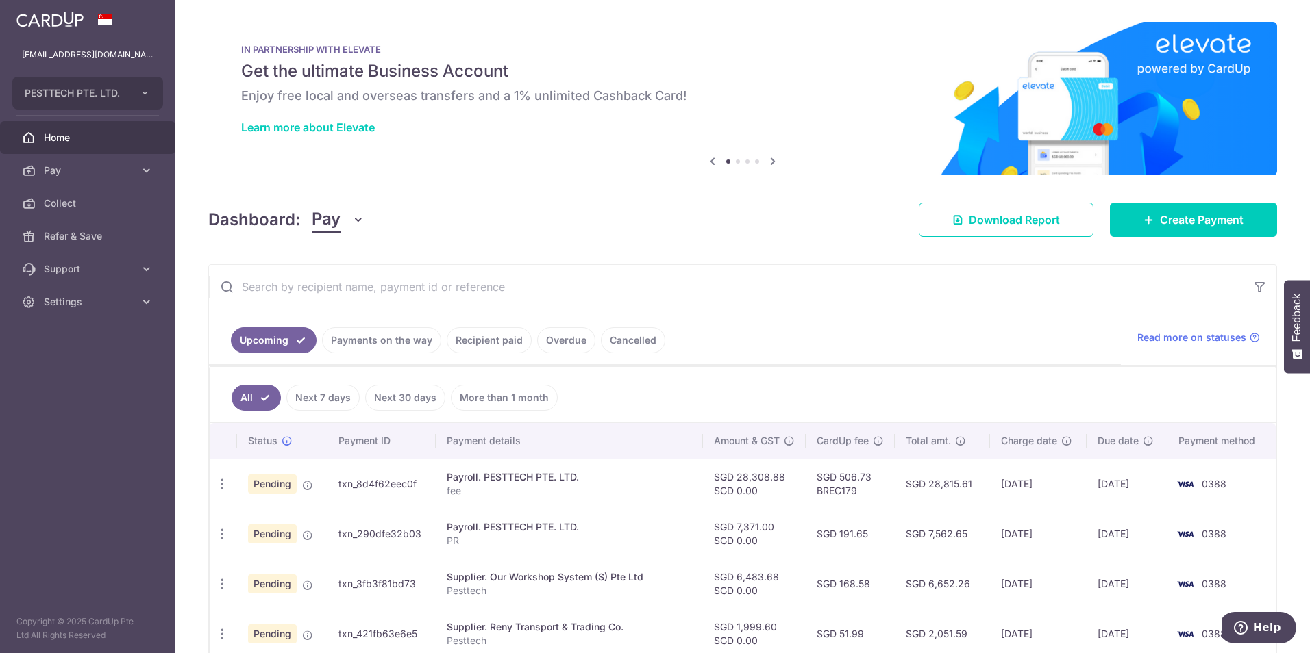  Describe the element at coordinates (88, 93) in the screenshot. I see `button: PESTTECH PTE. LTD.` at that location.